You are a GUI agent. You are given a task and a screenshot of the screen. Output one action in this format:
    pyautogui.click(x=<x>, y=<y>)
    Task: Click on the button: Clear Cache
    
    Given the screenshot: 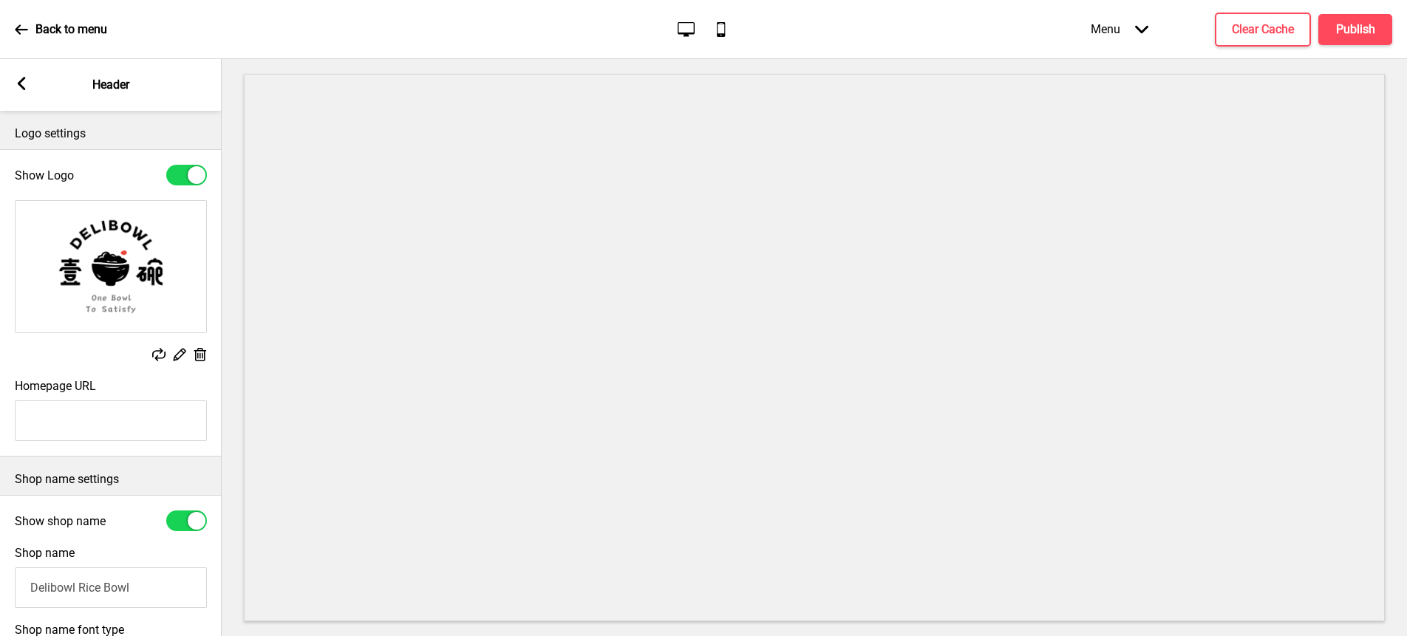 What is the action you would take?
    pyautogui.click(x=1263, y=30)
    